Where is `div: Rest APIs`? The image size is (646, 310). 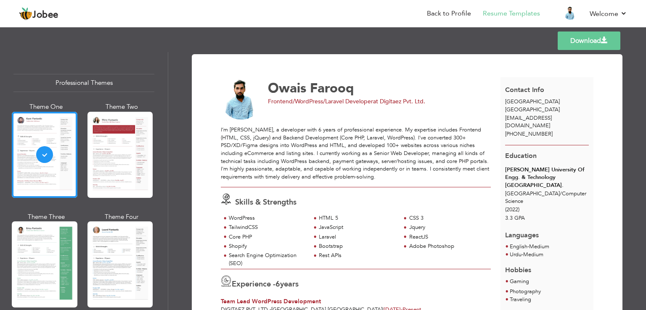 div: Rest APIs is located at coordinates (357, 256).